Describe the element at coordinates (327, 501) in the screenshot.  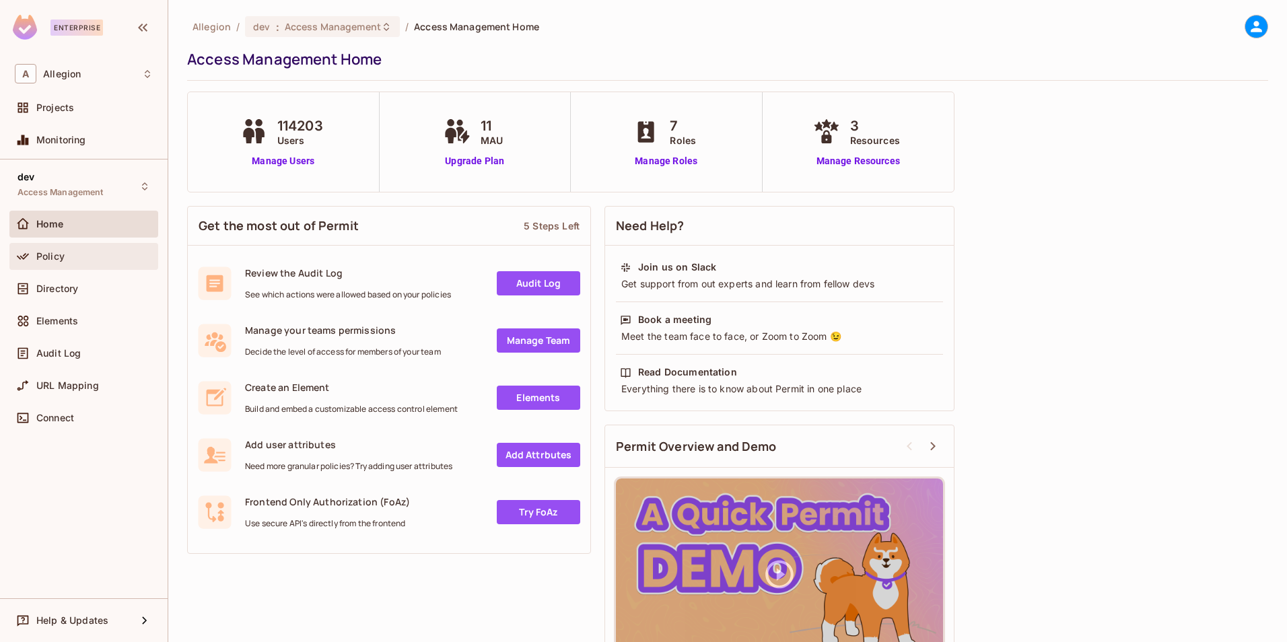
I see `span: Frontend Only Authorization (FoAz)` at that location.